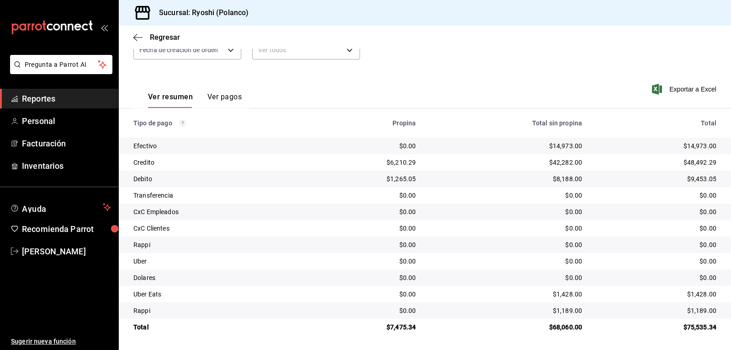 The image size is (731, 350). I want to click on div: $9,453.05, so click(657, 179).